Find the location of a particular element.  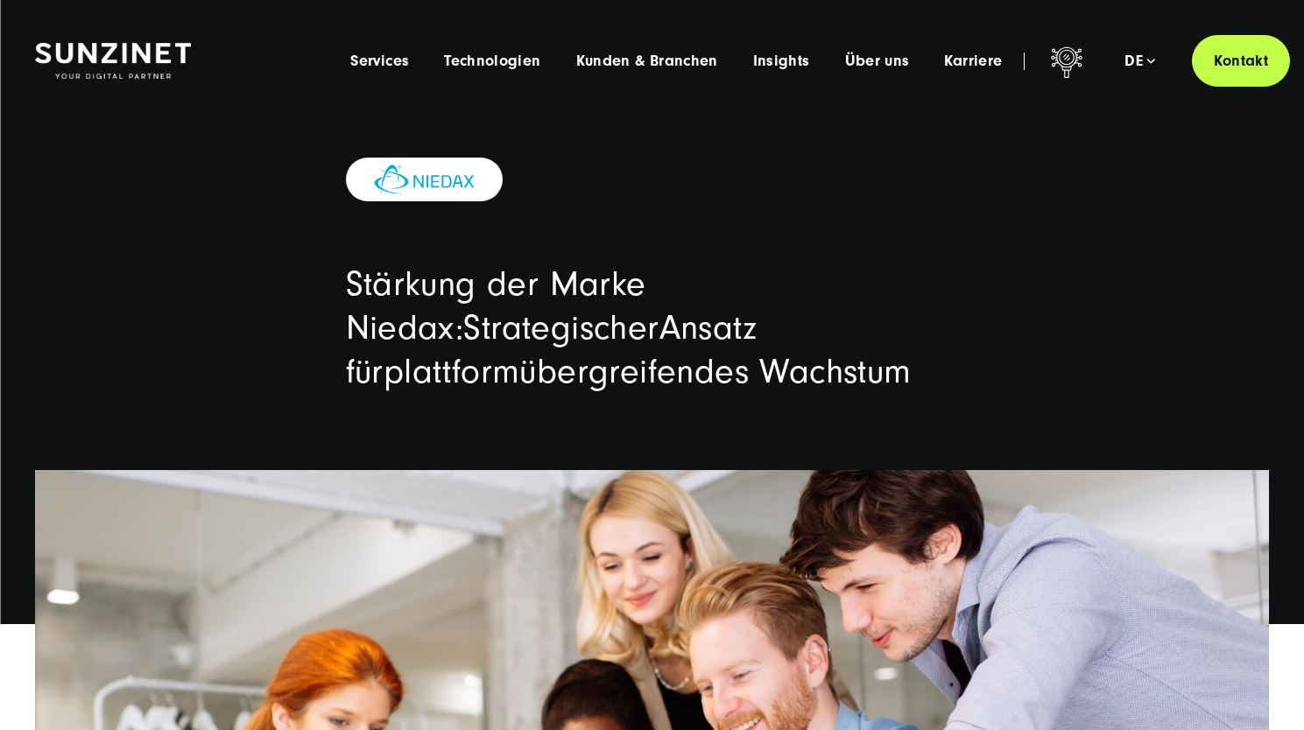

a: Technologien is located at coordinates (492, 61).